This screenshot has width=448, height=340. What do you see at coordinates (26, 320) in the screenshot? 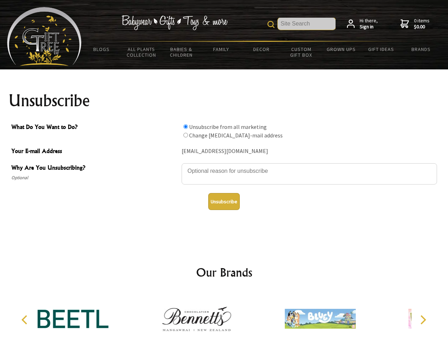
I see `button: Previous` at bounding box center [26, 320].